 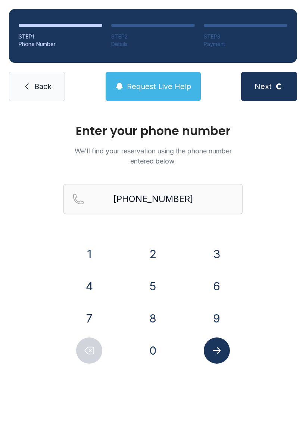 I want to click on button: 1, so click(x=89, y=254).